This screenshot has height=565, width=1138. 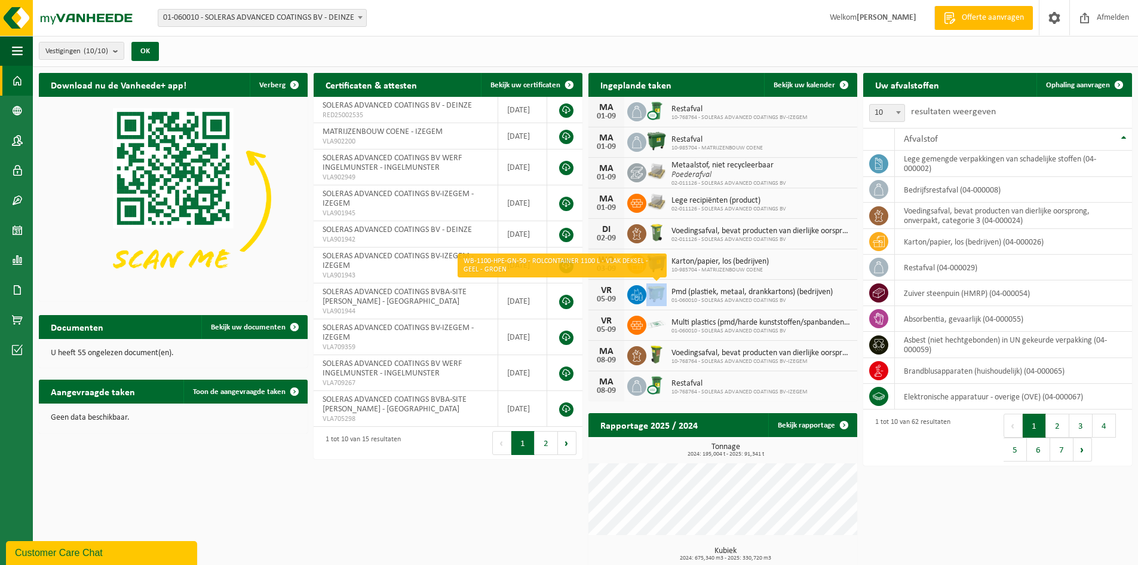 What do you see at coordinates (173, 353) in the screenshot?
I see `p: U heeft 55 ongelezen document(en).` at bounding box center [173, 353].